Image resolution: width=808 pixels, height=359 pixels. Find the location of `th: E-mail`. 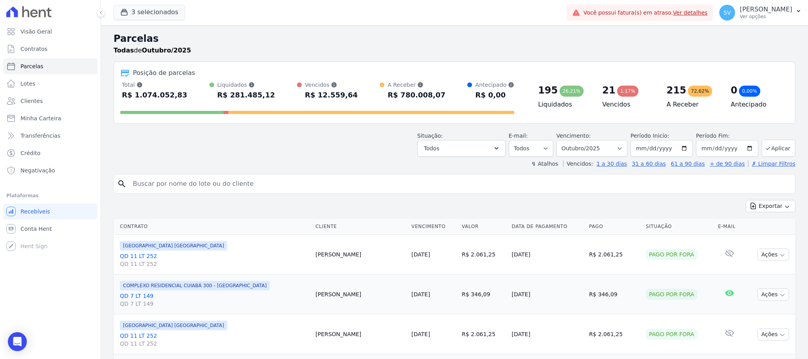

th: E-mail is located at coordinates (730, 226).